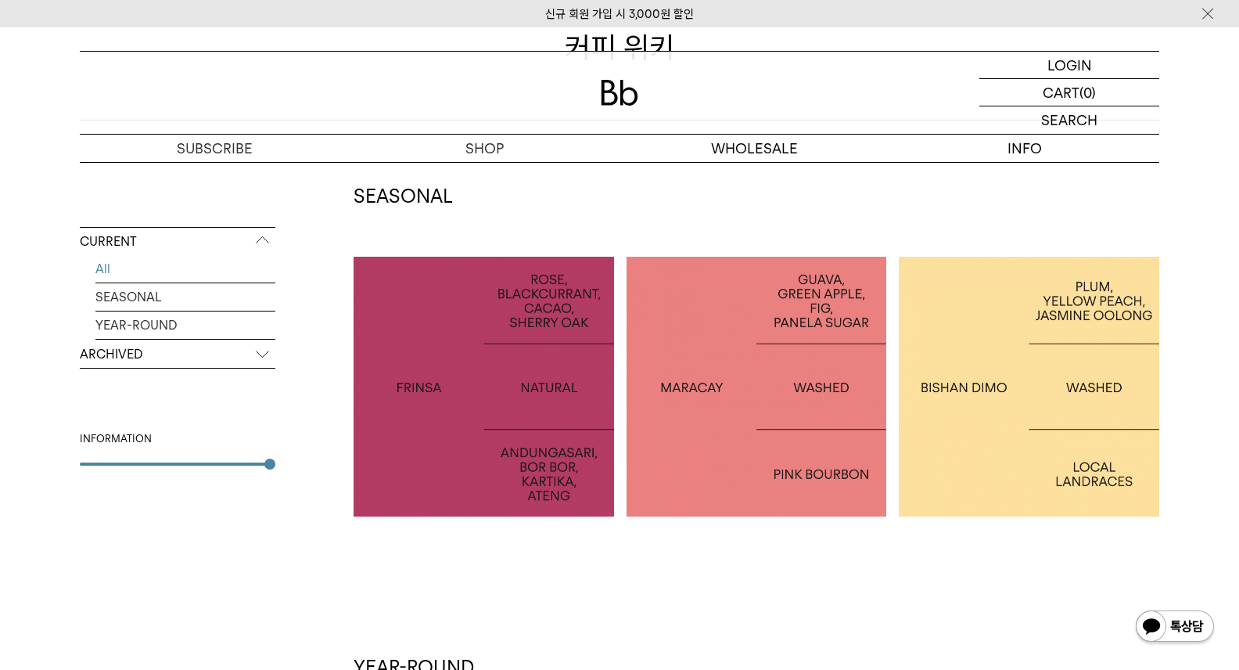 The width and height of the screenshot is (1239, 670). I want to click on p: CART, so click(1061, 92).